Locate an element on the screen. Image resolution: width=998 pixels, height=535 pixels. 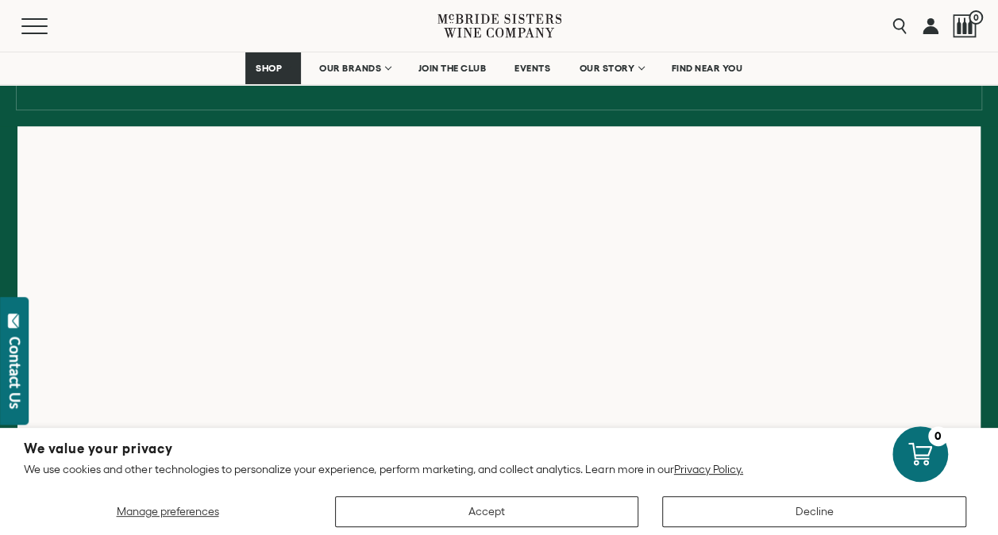
a: OUR STORY is located at coordinates (611, 68).